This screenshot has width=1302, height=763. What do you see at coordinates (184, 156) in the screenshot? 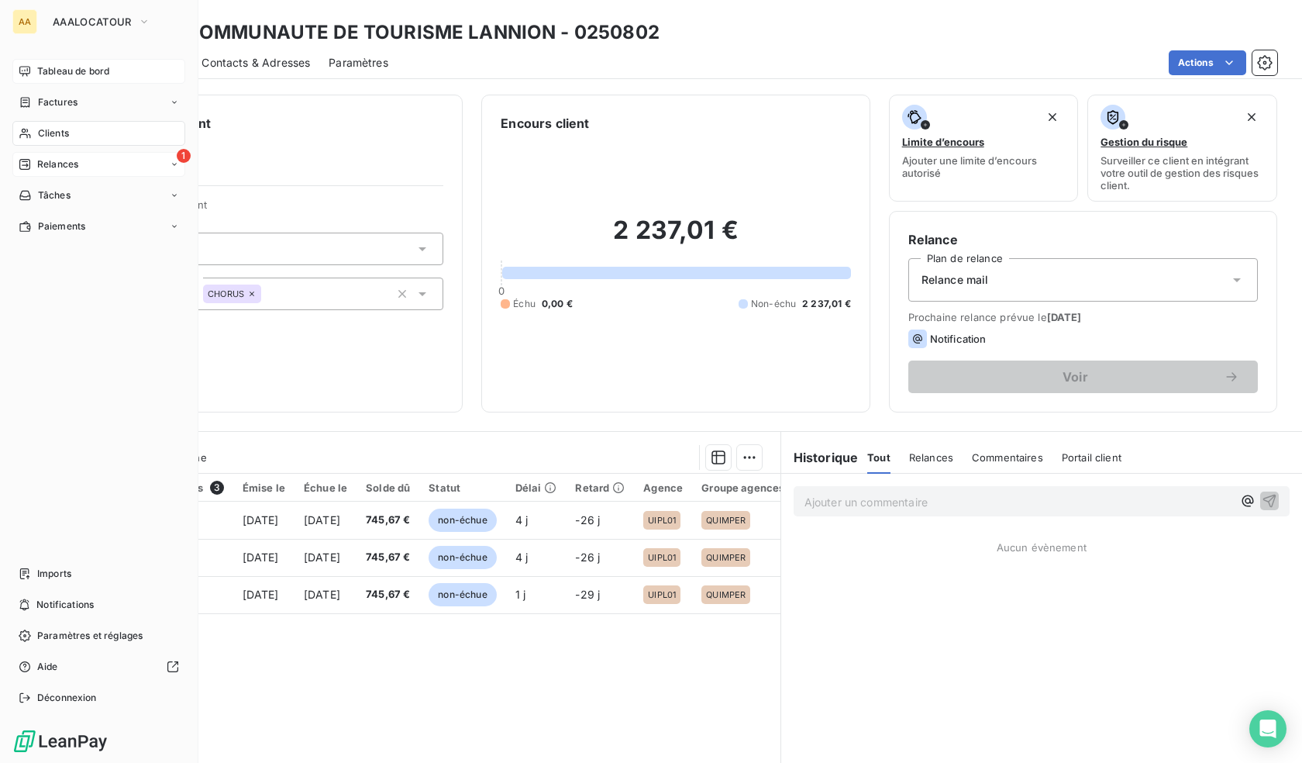
I see `span: 1` at bounding box center [184, 156].